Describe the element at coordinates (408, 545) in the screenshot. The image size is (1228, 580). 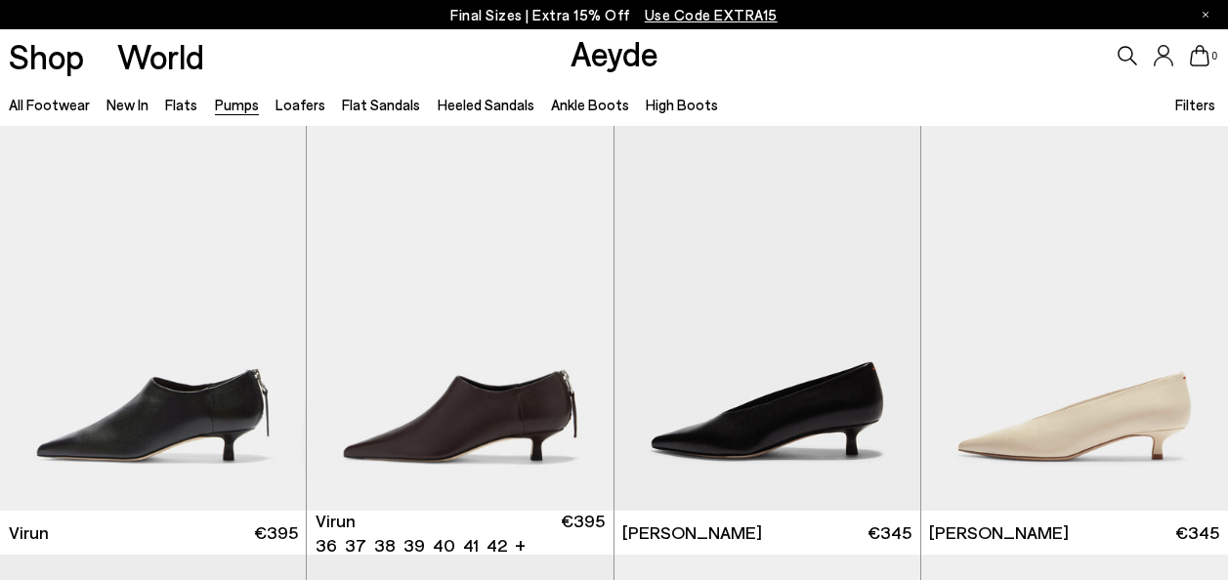
I see `ul: variant` at that location.